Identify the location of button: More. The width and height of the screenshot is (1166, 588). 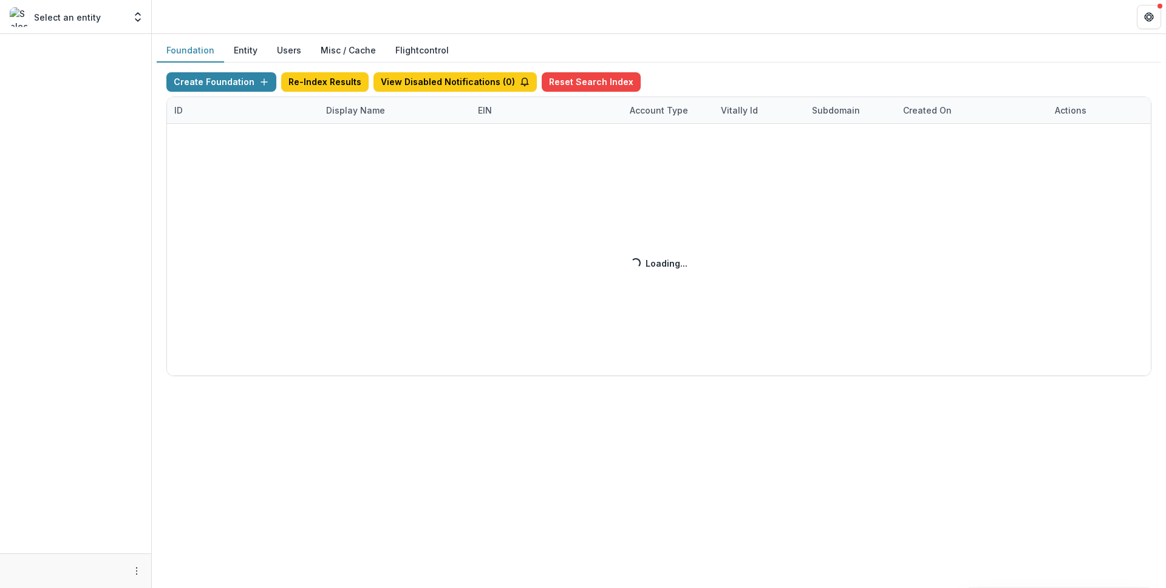
(137, 571).